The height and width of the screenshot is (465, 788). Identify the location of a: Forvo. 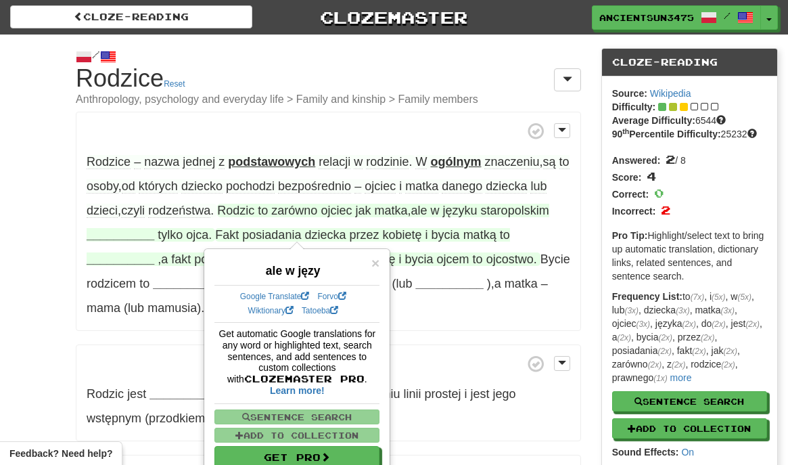
(331, 296).